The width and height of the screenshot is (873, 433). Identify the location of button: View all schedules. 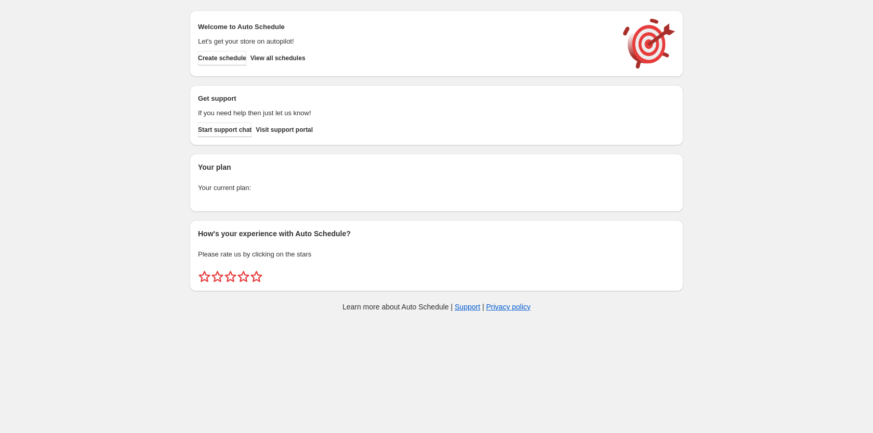
(278, 58).